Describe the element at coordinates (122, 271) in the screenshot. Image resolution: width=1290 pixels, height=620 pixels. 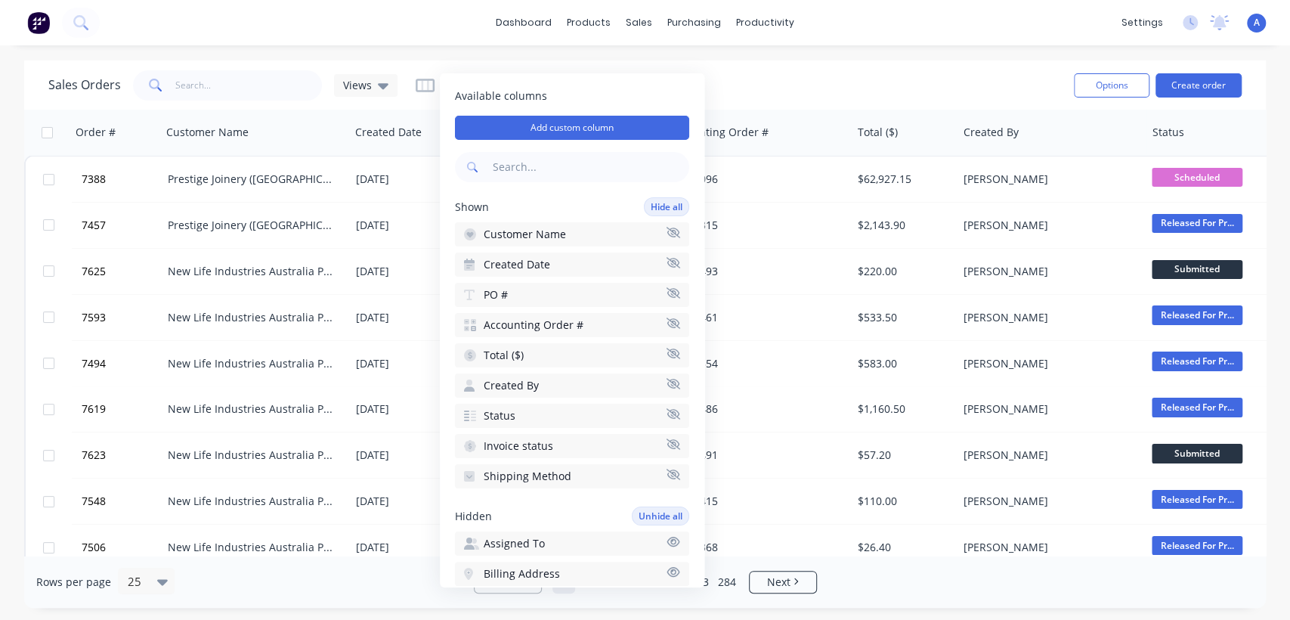
I see `button: 7625` at that location.